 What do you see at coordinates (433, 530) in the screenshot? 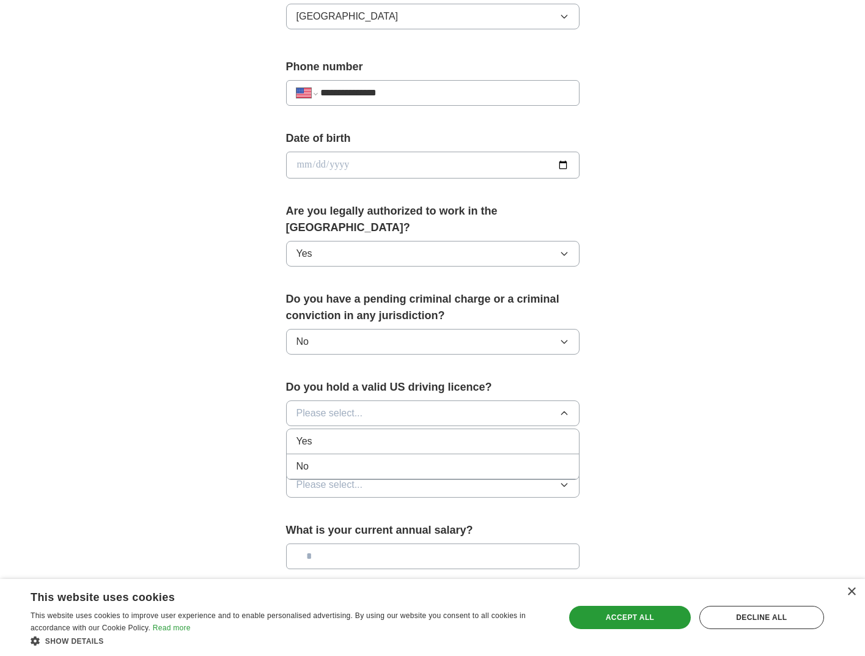
I see `label: What is your current annual salary?` at bounding box center [433, 530].